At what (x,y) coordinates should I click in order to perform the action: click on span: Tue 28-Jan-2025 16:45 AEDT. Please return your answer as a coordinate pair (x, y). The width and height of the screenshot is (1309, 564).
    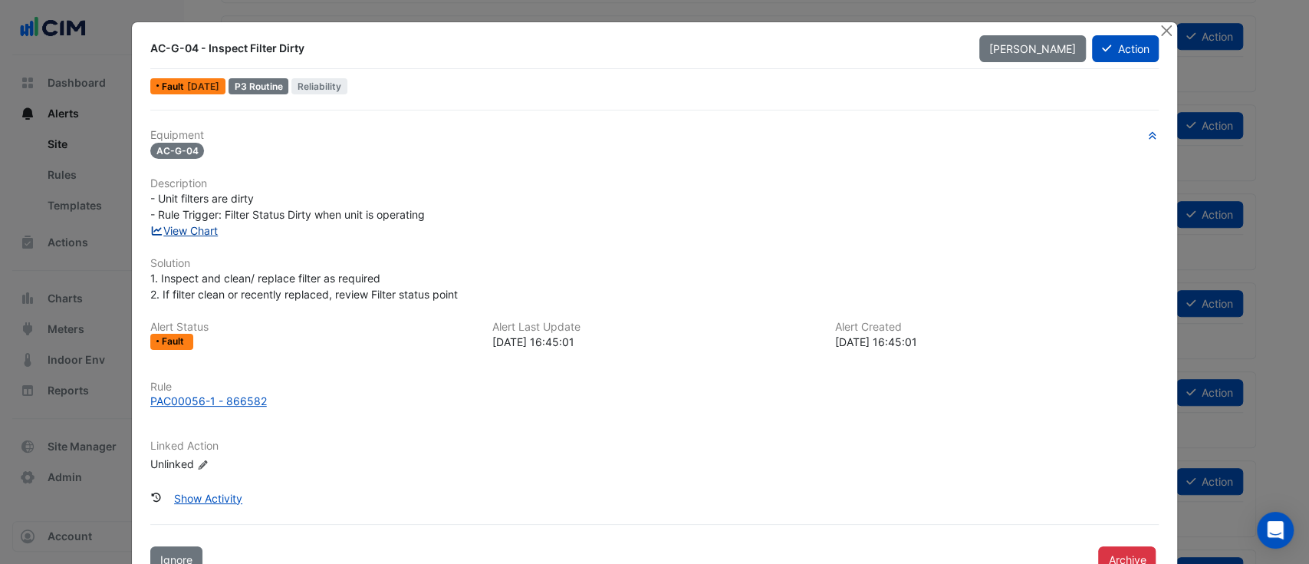
    Looking at the image, I should click on (203, 86).